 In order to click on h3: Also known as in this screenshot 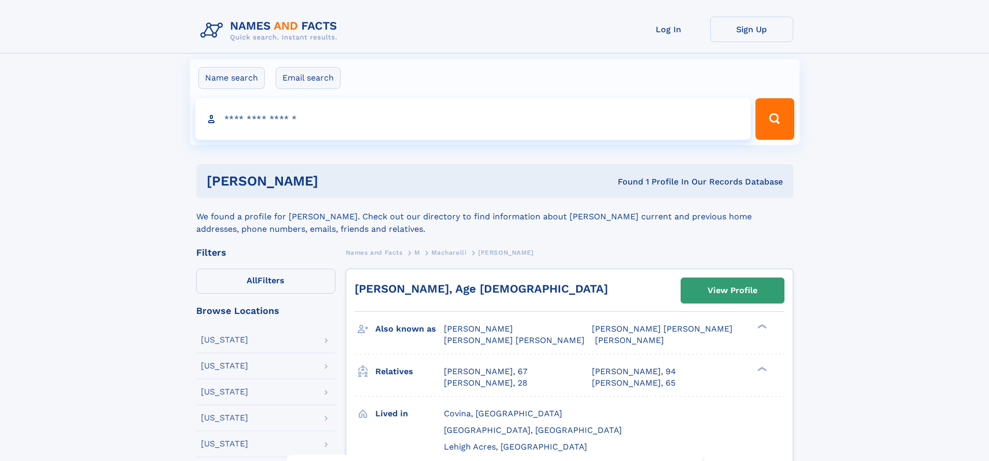, I will do `click(410, 329)`.